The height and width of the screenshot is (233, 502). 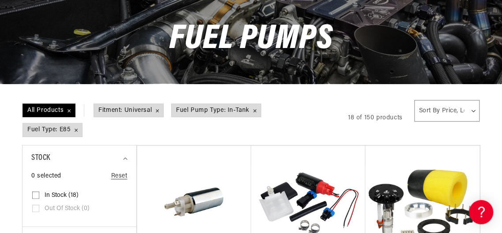 What do you see at coordinates (67, 209) in the screenshot?
I see `span: Out of stock (0)` at bounding box center [67, 209].